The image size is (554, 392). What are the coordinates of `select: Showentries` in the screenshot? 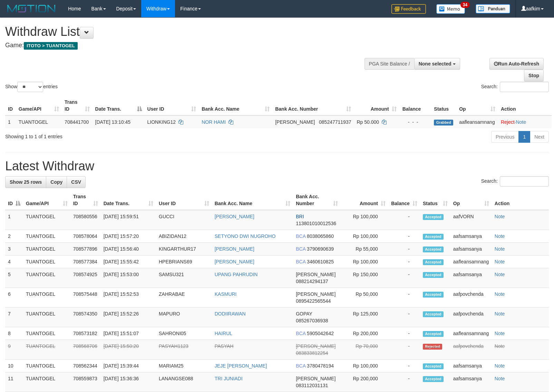 It's located at (30, 87).